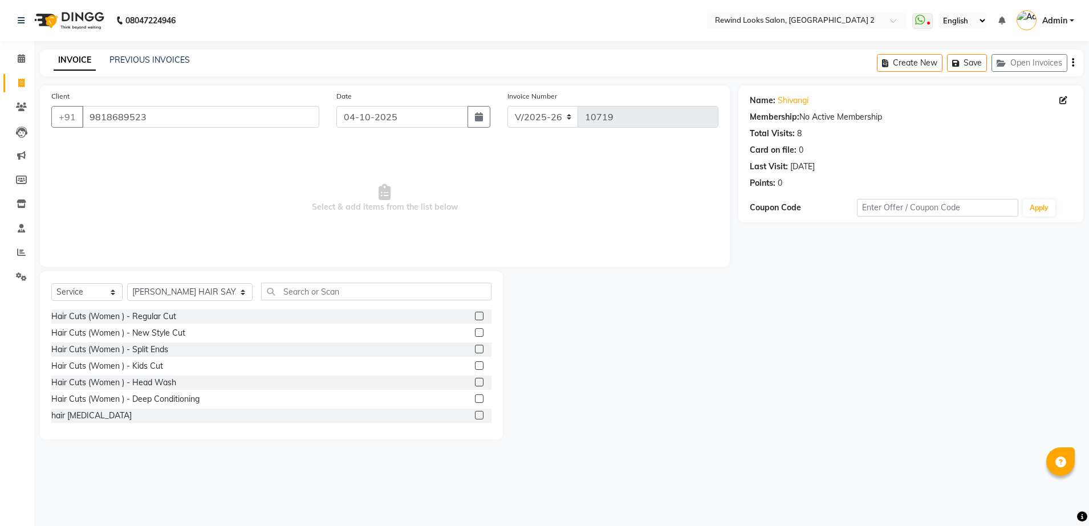 The width and height of the screenshot is (1089, 526). I want to click on a: Shivangi, so click(793, 100).